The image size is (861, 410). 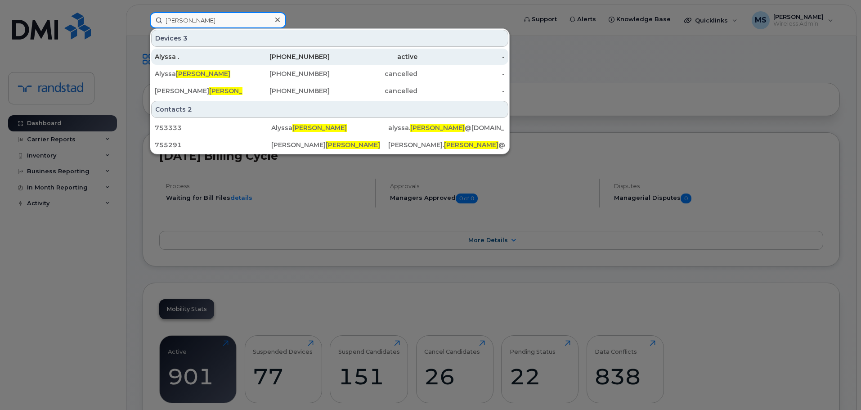 What do you see at coordinates (198, 57) in the screenshot?
I see `div: Alyssa .` at bounding box center [198, 57].